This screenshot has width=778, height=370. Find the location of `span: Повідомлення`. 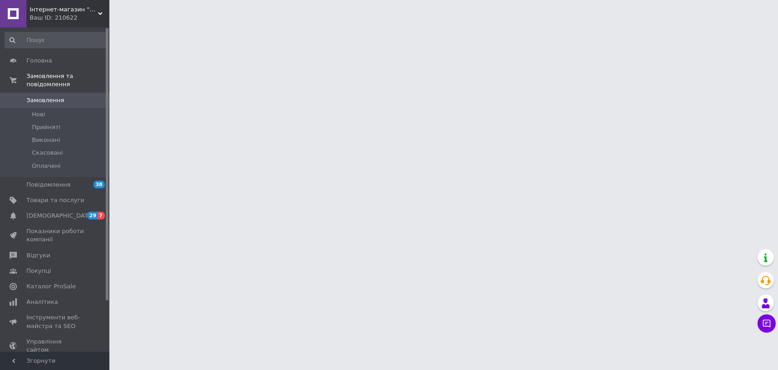

span: Повідомлення is located at coordinates (48, 185).